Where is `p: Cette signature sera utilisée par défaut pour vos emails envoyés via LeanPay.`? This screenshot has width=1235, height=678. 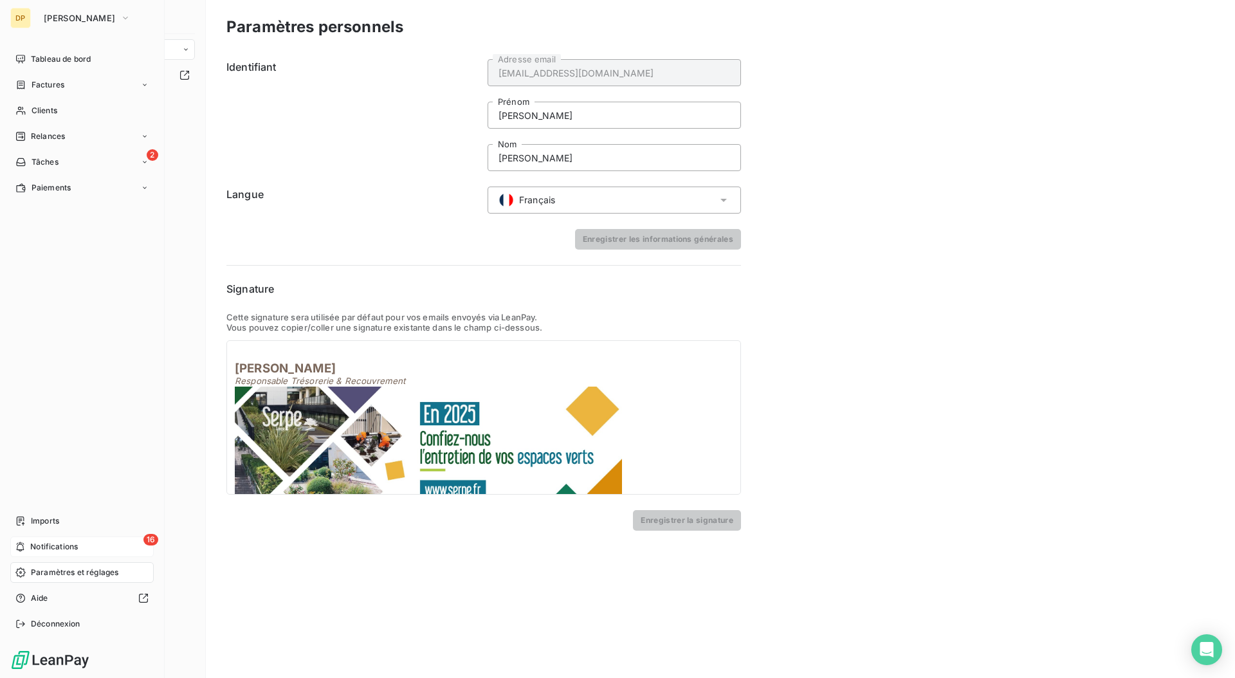 p: Cette signature sera utilisée par défaut pour vos emails envoyés via LeanPay. is located at coordinates (484, 317).